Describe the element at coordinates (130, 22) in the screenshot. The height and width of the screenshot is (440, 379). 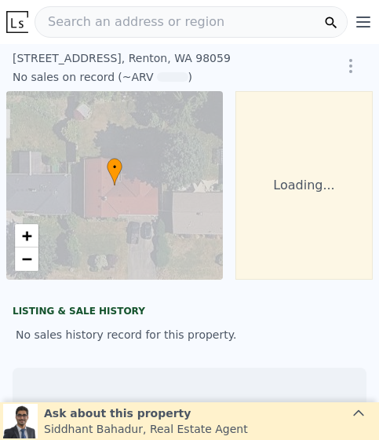
I see `span: Search an address or region` at that location.